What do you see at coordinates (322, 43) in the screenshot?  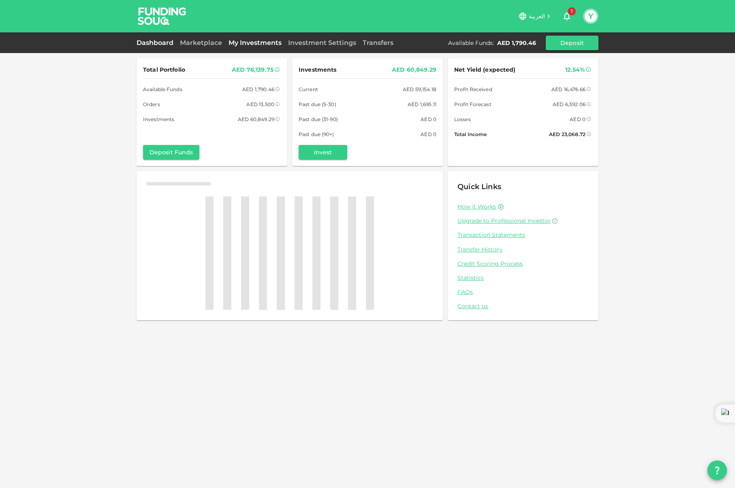 I see `a: Investment Settings` at bounding box center [322, 43].